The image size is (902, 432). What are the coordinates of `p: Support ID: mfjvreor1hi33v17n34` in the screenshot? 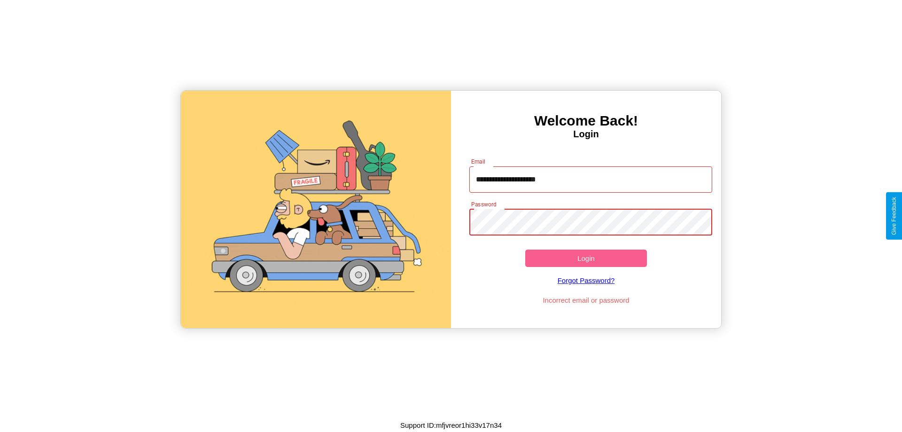 It's located at (451, 425).